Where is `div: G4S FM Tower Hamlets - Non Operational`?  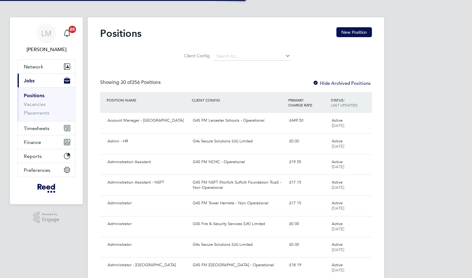 div: G4S FM Tower Hamlets - Non Operational is located at coordinates (238, 203).